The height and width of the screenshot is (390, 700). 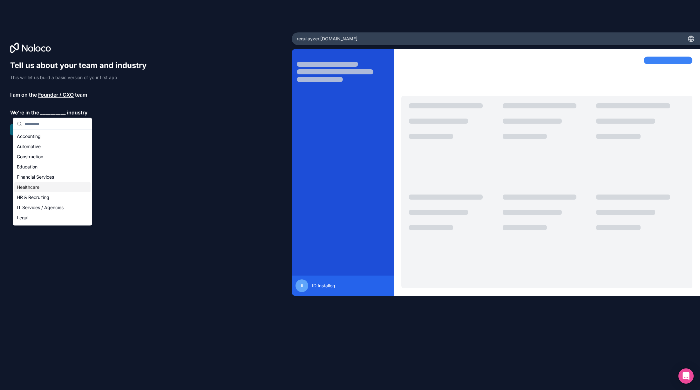 I want to click on h1: Tell us about your team and industry, so click(x=81, y=65).